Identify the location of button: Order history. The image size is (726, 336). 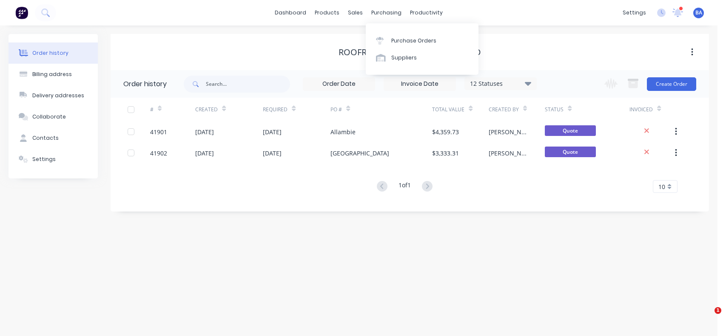
(53, 53).